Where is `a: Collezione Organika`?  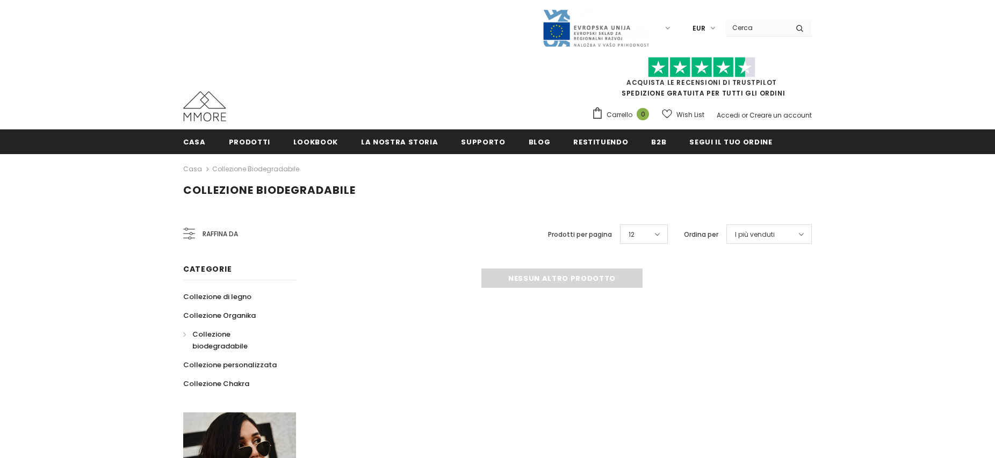 a: Collezione Organika is located at coordinates (219, 315).